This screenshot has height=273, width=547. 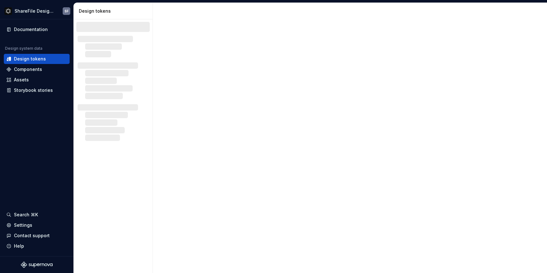 I want to click on svg: Supernova Logo, so click(x=37, y=264).